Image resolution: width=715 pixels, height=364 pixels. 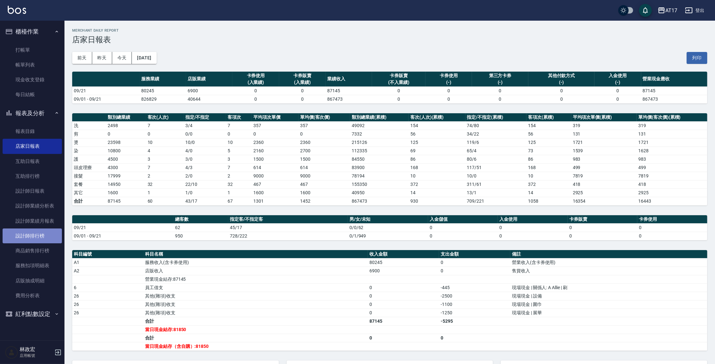 I want to click on td: 1058, so click(x=549, y=201).